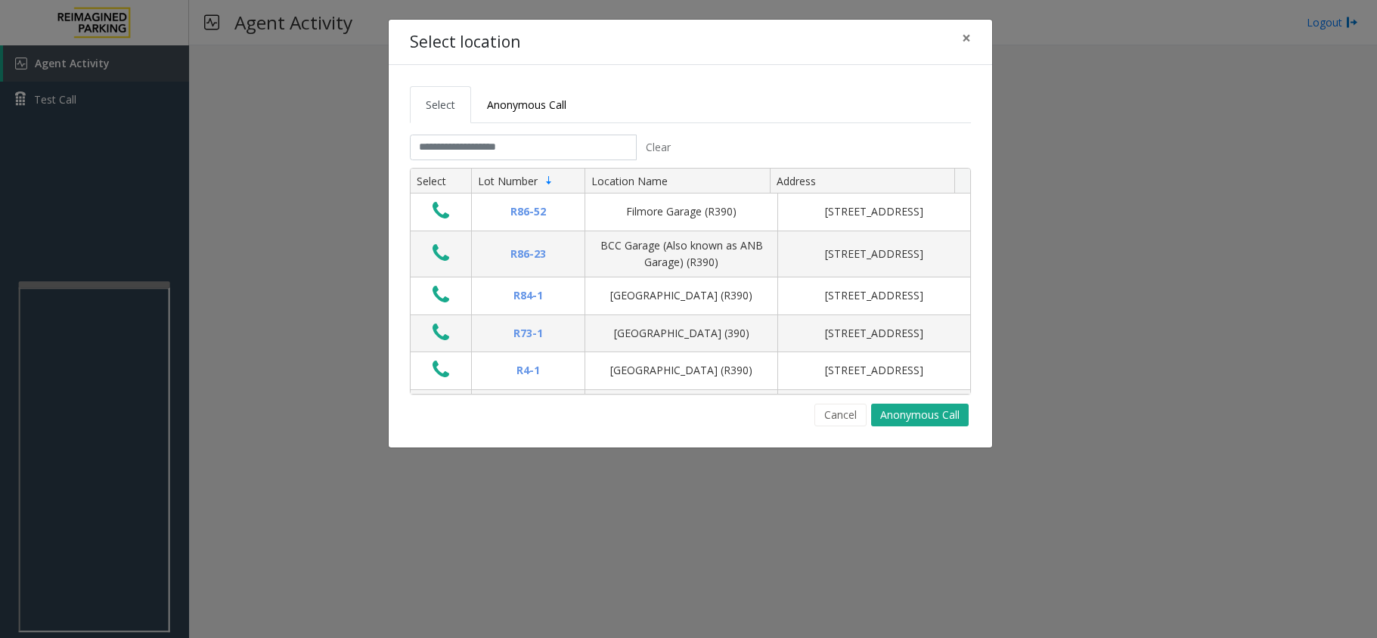  What do you see at coordinates (629, 181) in the screenshot?
I see `span: Location Name` at bounding box center [629, 181].